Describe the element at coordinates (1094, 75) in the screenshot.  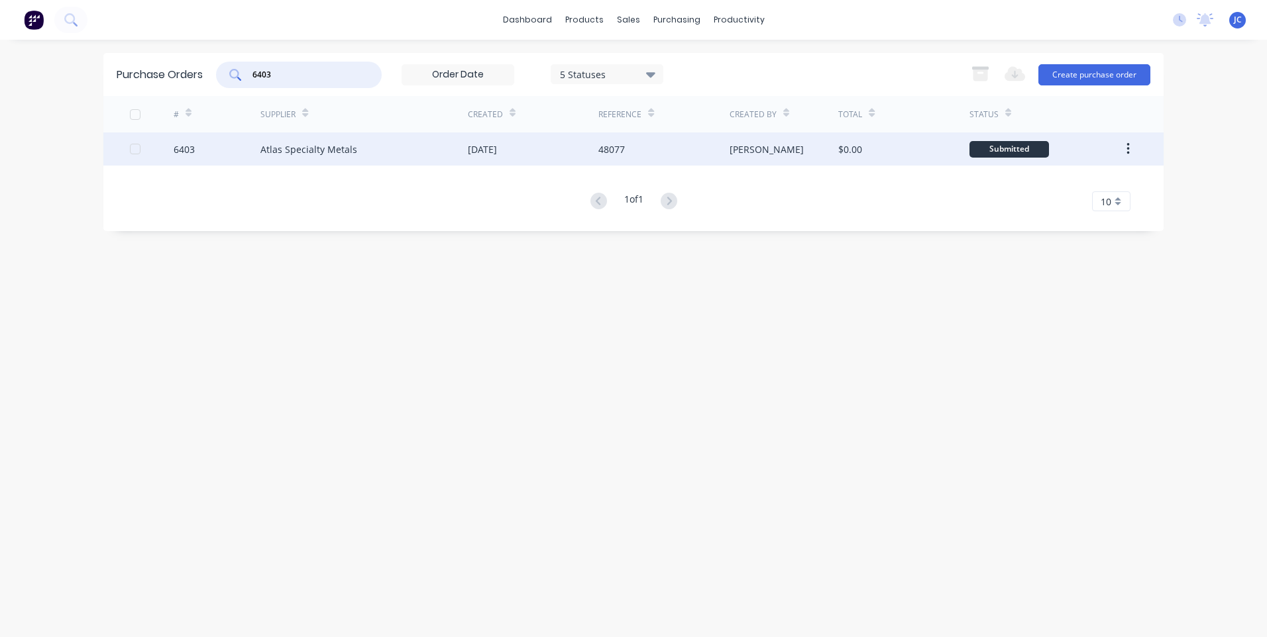
I see `button: Create purchase order` at that location.